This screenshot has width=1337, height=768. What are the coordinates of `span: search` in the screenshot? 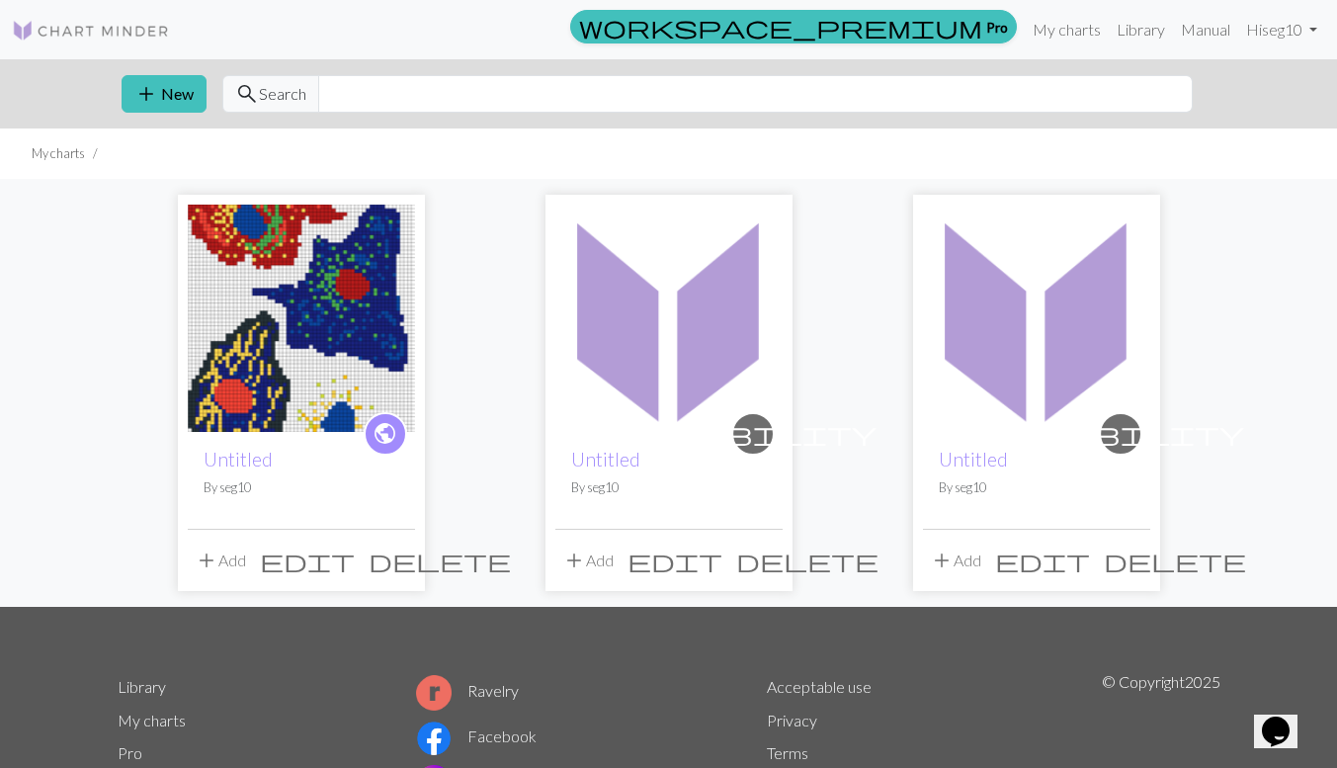 It's located at (247, 94).